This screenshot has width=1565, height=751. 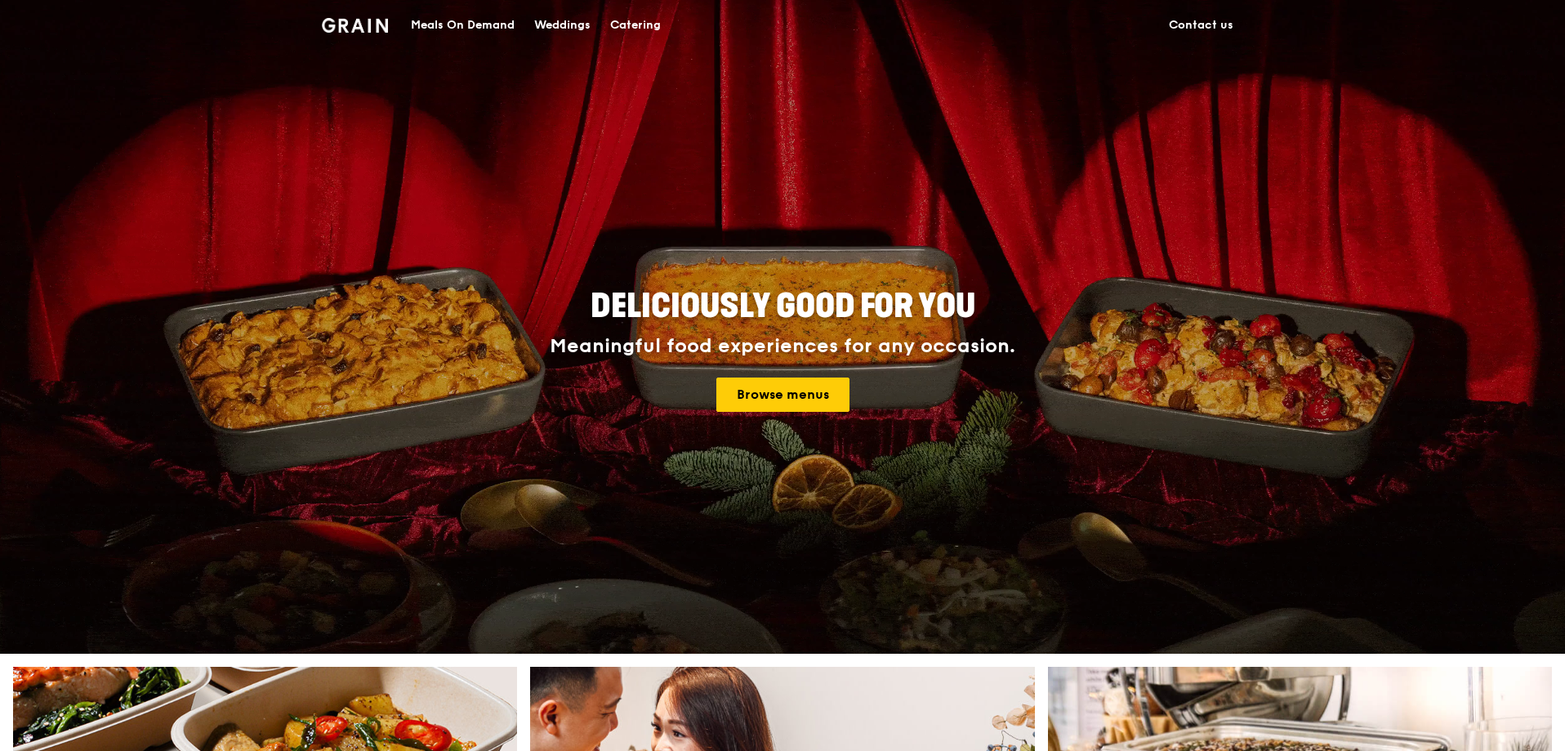 What do you see at coordinates (636, 25) in the screenshot?
I see `div: Catering` at bounding box center [636, 25].